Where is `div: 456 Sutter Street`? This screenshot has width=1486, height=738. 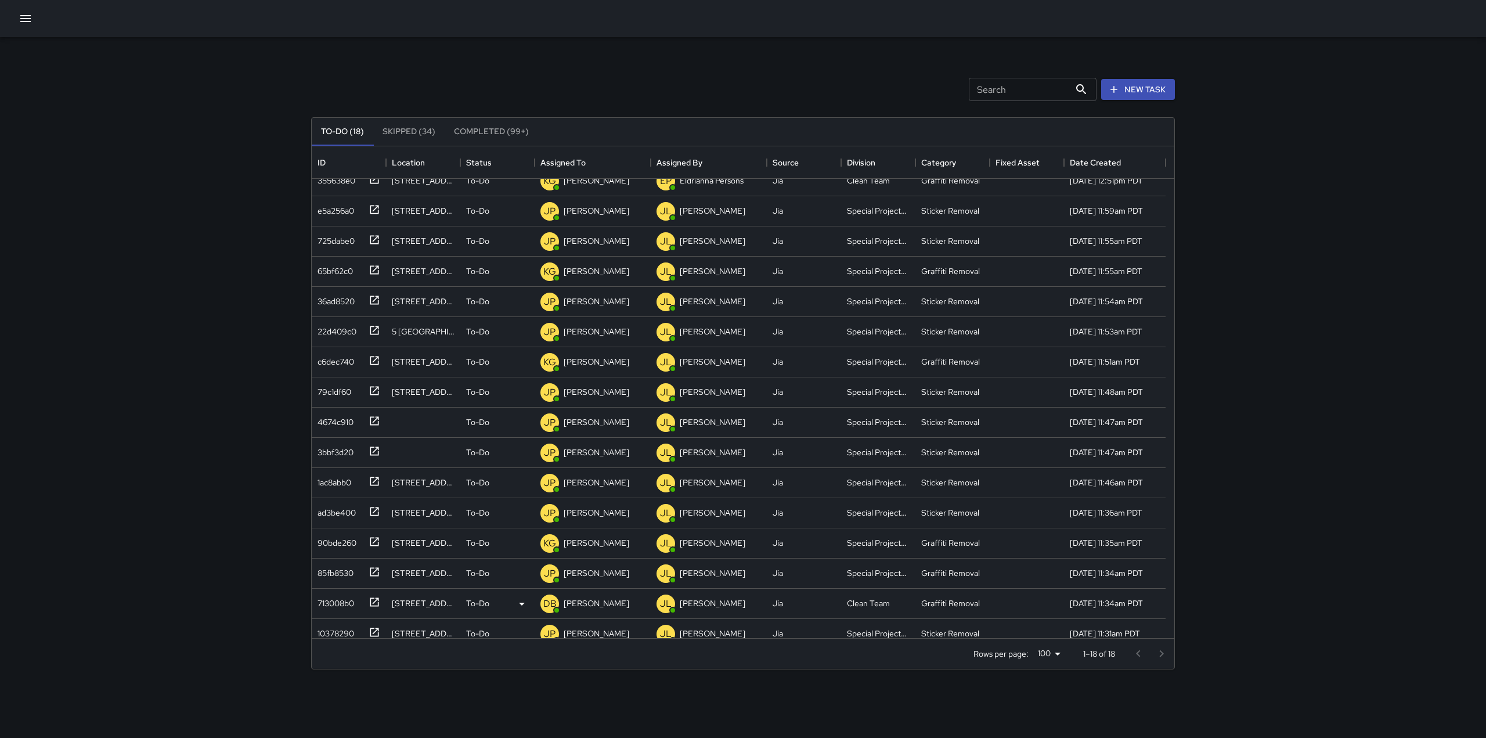 div: 456 Sutter Street is located at coordinates (423, 180).